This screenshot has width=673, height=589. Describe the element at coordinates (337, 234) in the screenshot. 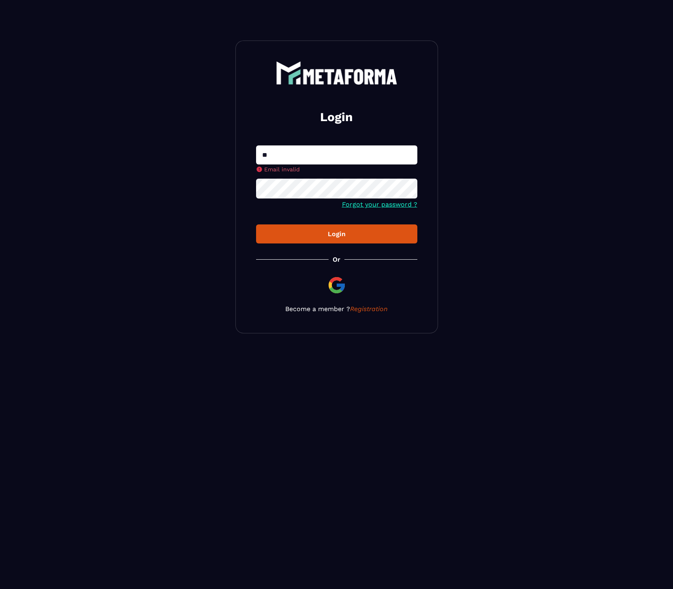

I see `button: Login` at that location.